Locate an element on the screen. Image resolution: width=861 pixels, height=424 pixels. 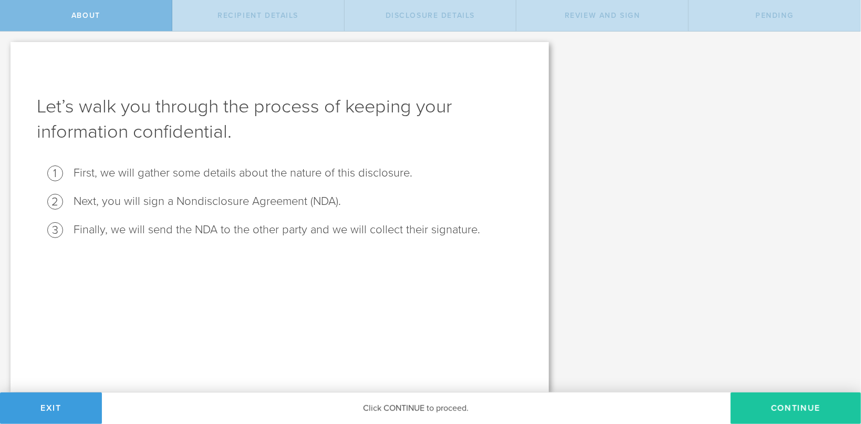
div: Click CONTINUE to proceed. is located at coordinates (416, 408).